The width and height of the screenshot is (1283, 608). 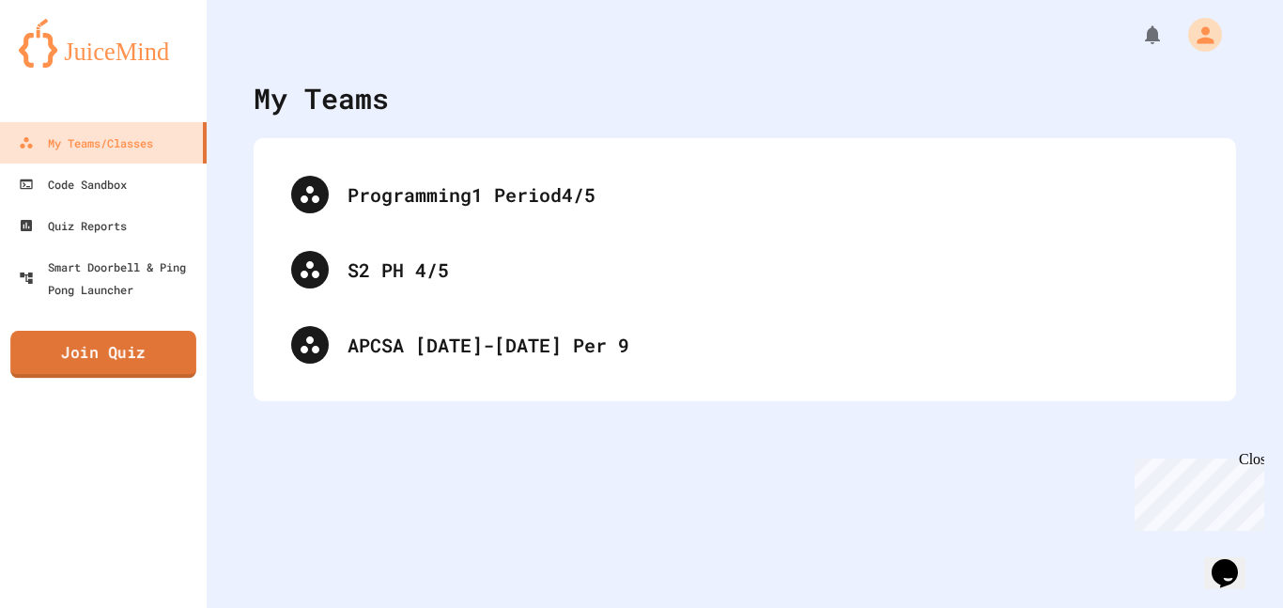 What do you see at coordinates (321, 98) in the screenshot?
I see `div: My Teams` at bounding box center [321, 98].